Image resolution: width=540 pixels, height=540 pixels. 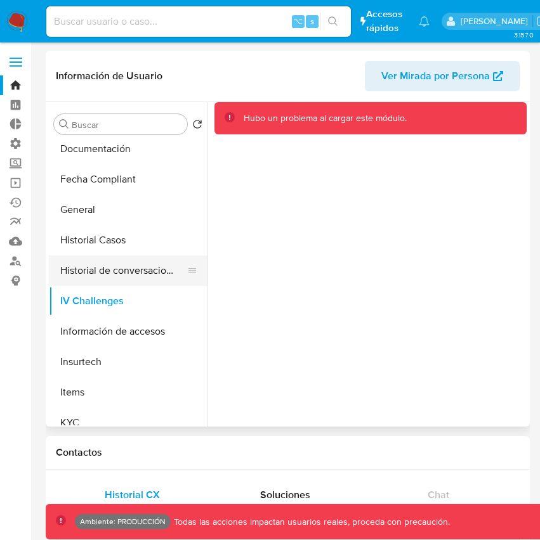 I want to click on button: KYC, so click(x=128, y=423).